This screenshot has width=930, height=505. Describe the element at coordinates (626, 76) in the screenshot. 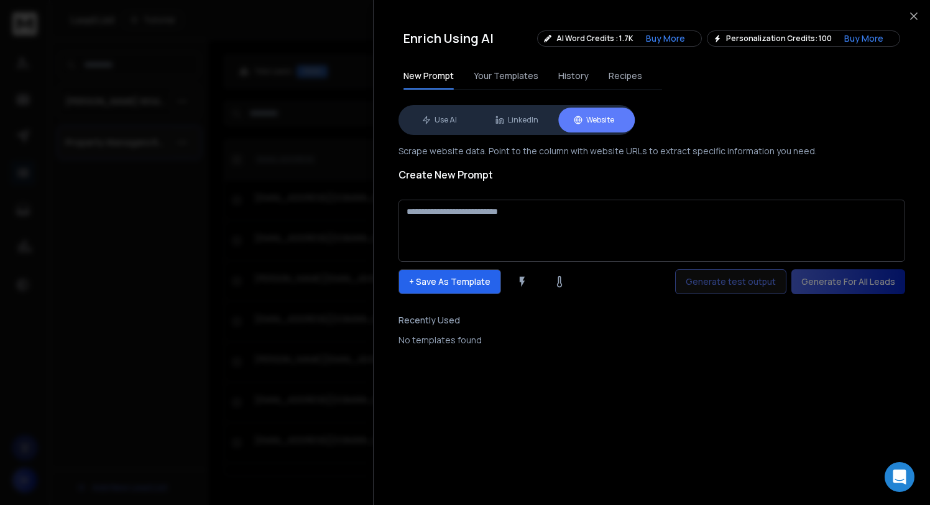

I see `span: Recipes` at that location.